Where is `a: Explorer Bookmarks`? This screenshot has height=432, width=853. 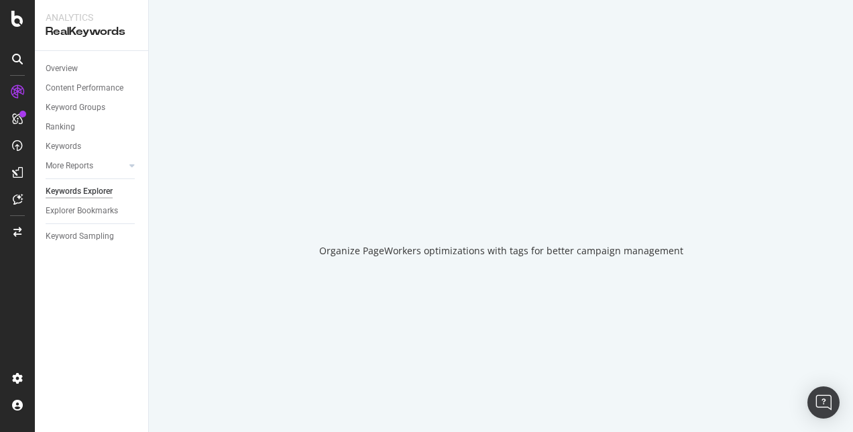 a: Explorer Bookmarks is located at coordinates (92, 210).